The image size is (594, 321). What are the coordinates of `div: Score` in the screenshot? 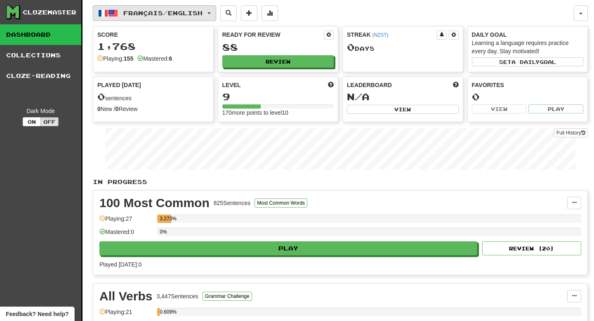 It's located at (153, 35).